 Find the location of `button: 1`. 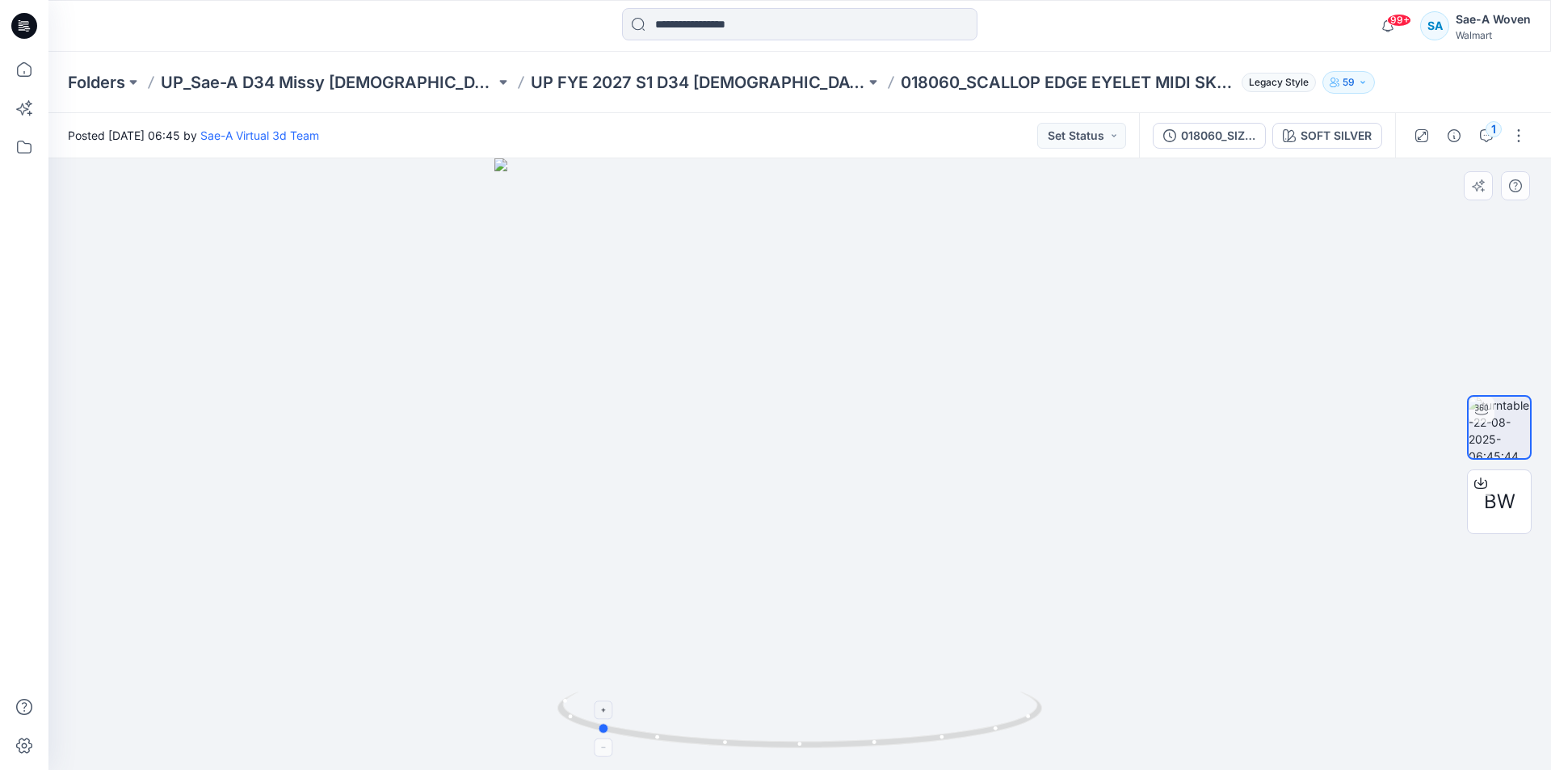

button: 1 is located at coordinates (1487, 136).